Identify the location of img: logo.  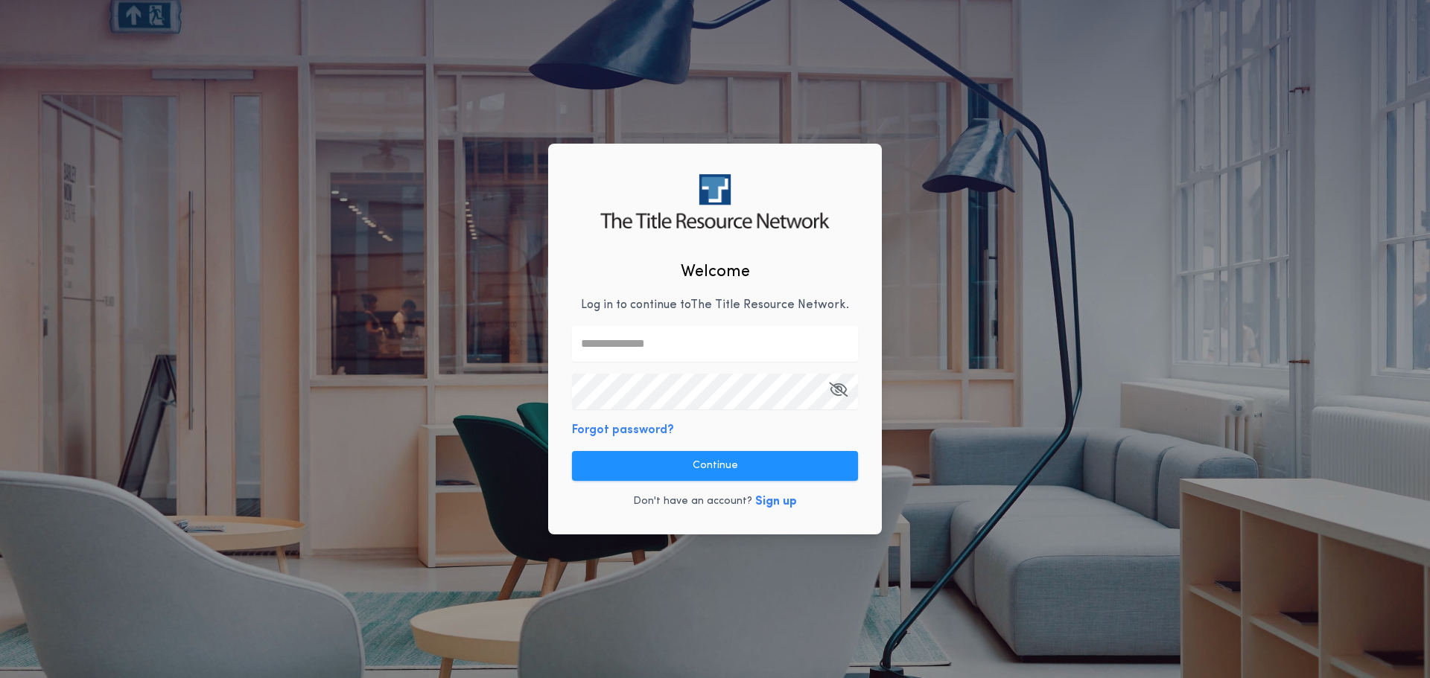
(714, 201).